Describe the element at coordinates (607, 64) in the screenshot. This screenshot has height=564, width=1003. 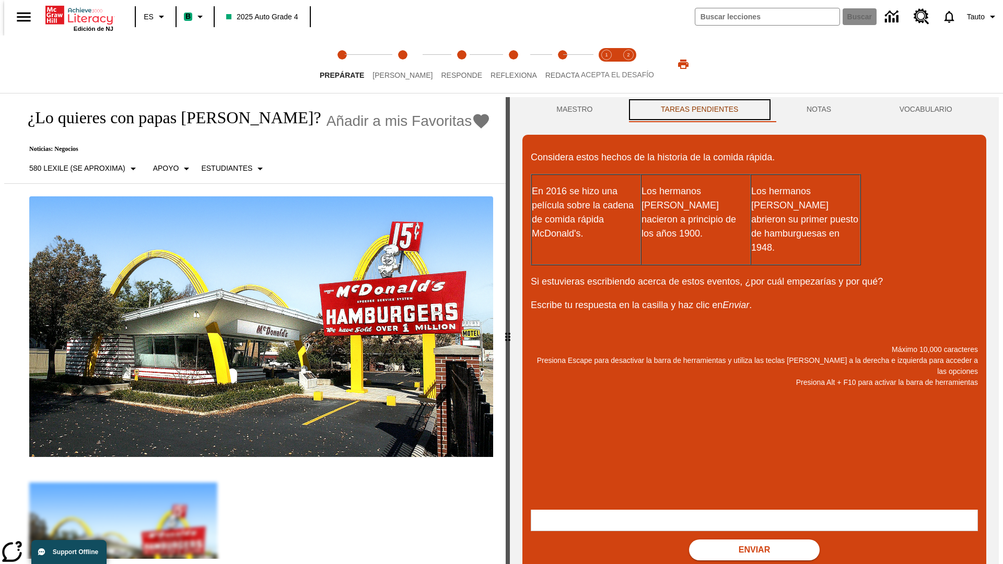
I see `button: Acepta el desafío lee step 1 of 2` at that location.